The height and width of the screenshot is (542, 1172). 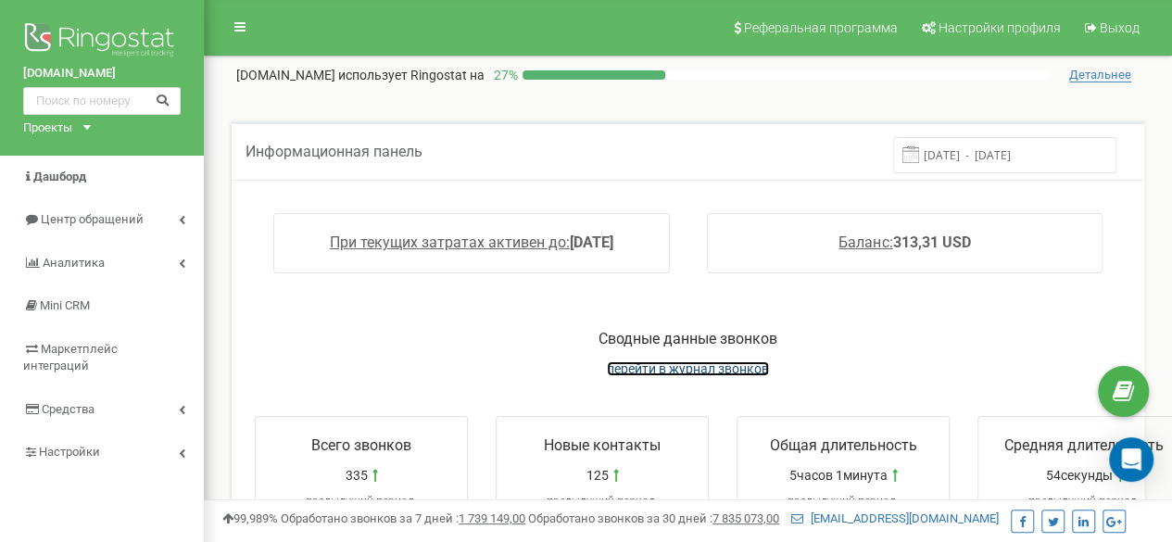 I want to click on span: Центр обращений, so click(x=92, y=219).